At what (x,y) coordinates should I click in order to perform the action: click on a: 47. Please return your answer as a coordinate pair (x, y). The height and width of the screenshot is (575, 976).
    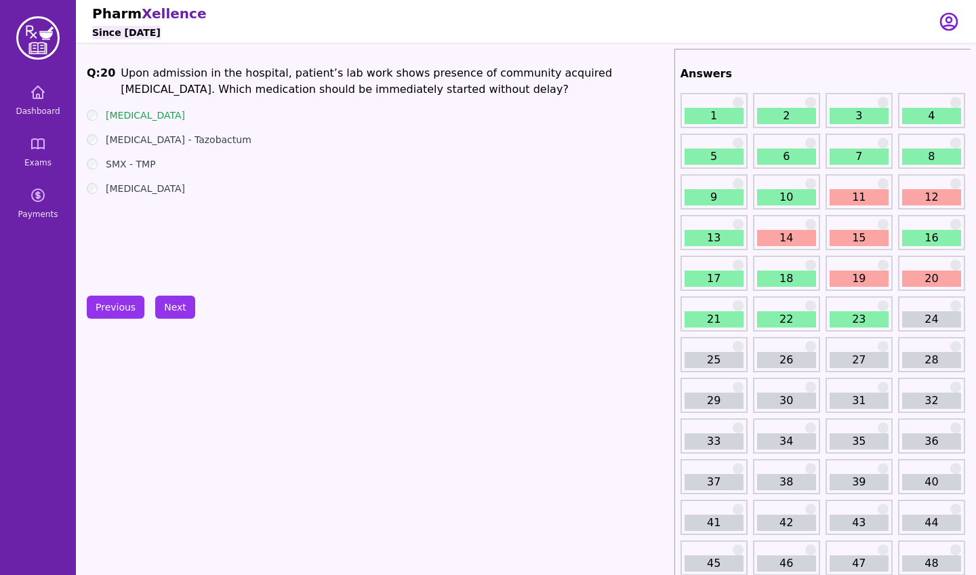
    Looking at the image, I should click on (859, 563).